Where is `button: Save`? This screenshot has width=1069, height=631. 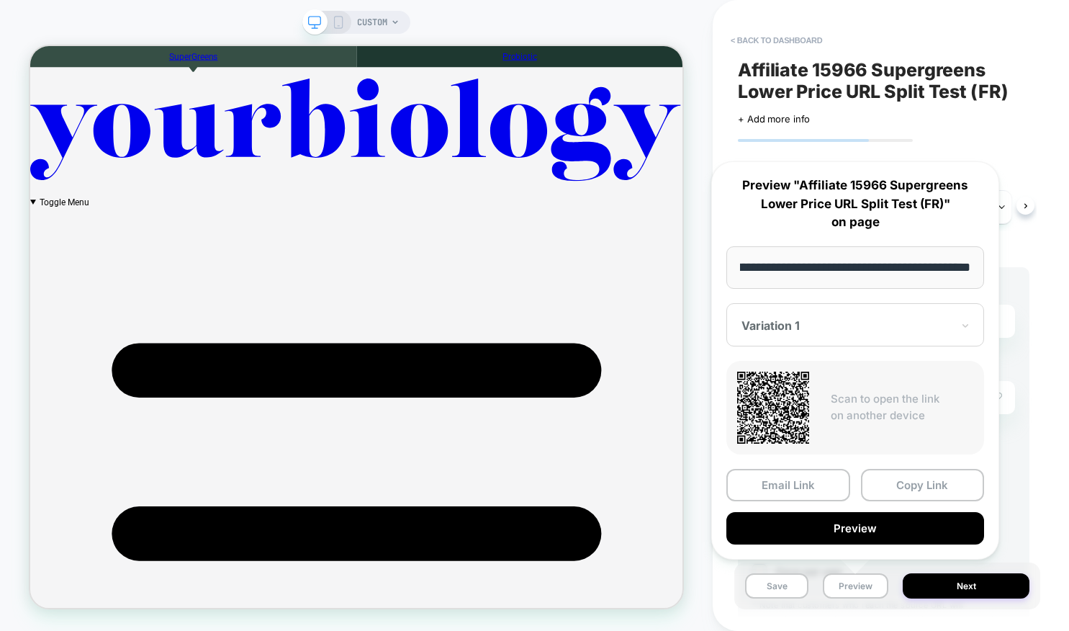
button: Save is located at coordinates (777, 585).